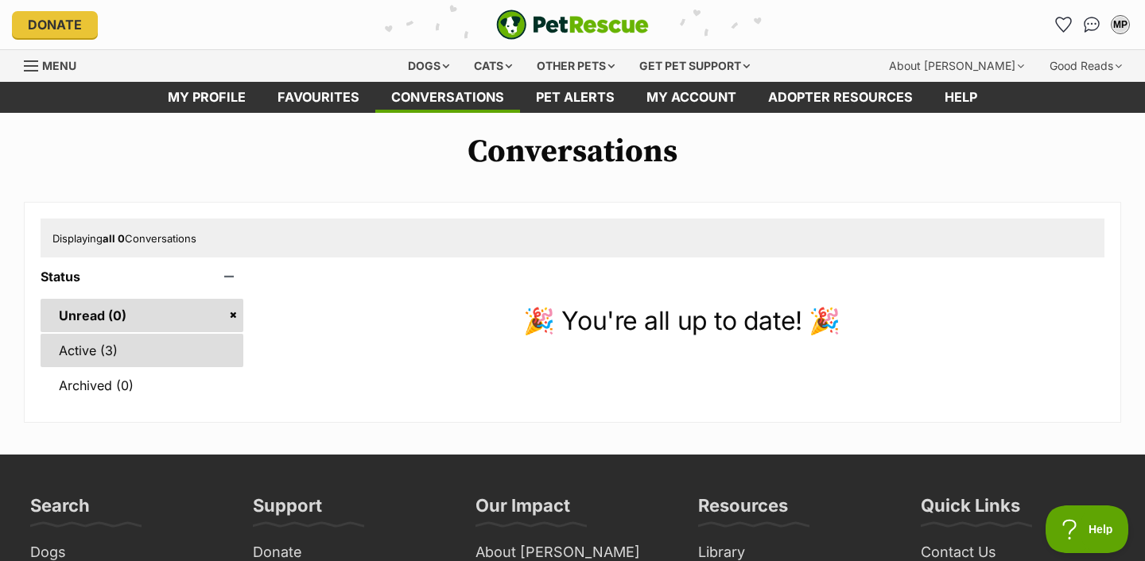 Image resolution: width=1145 pixels, height=561 pixels. Describe the element at coordinates (493, 66) in the screenshot. I see `div: Cats` at that location.